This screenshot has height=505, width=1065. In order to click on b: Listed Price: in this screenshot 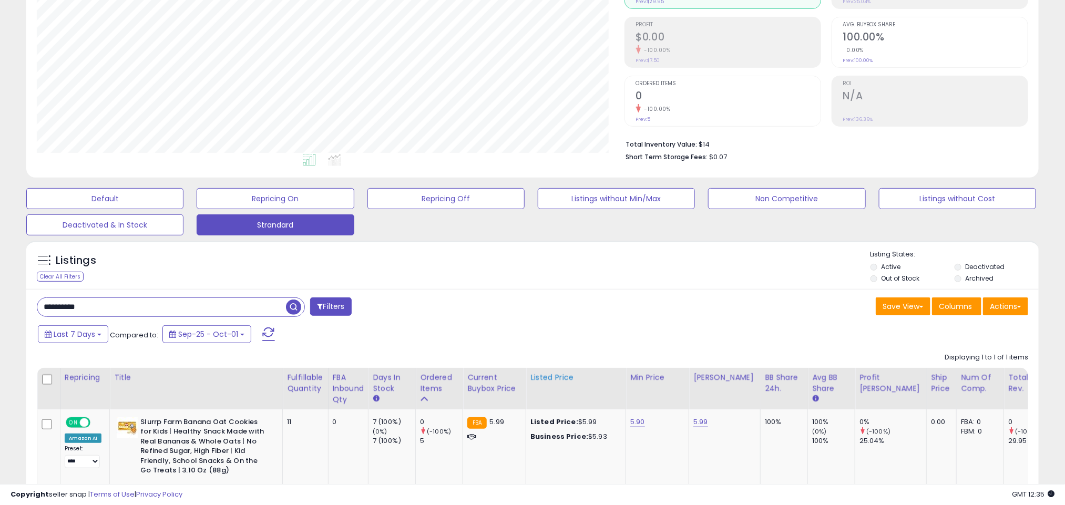, I will do `click(554, 422)`.